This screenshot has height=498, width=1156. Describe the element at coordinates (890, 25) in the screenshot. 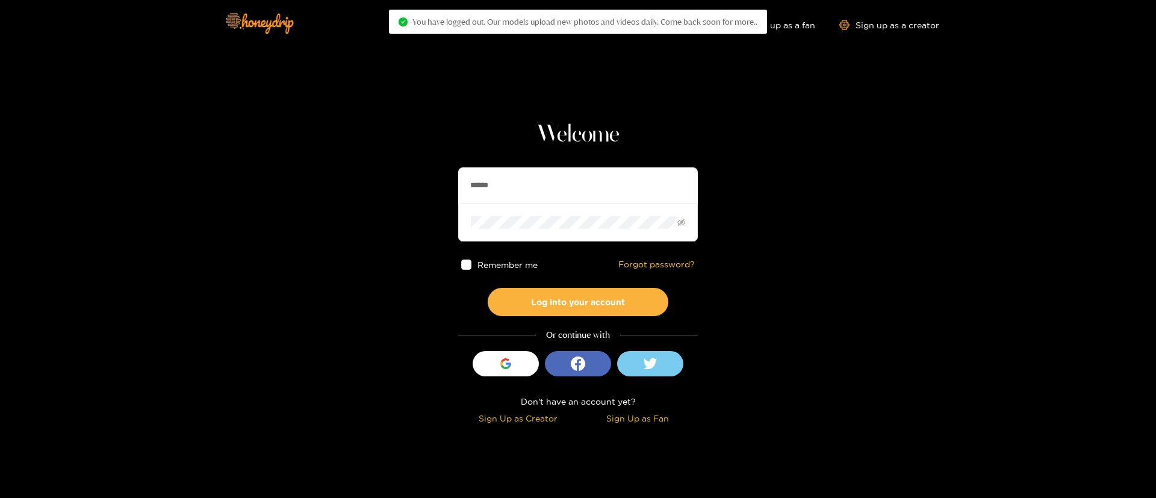

I see `a: Sign up as a creator` at that location.